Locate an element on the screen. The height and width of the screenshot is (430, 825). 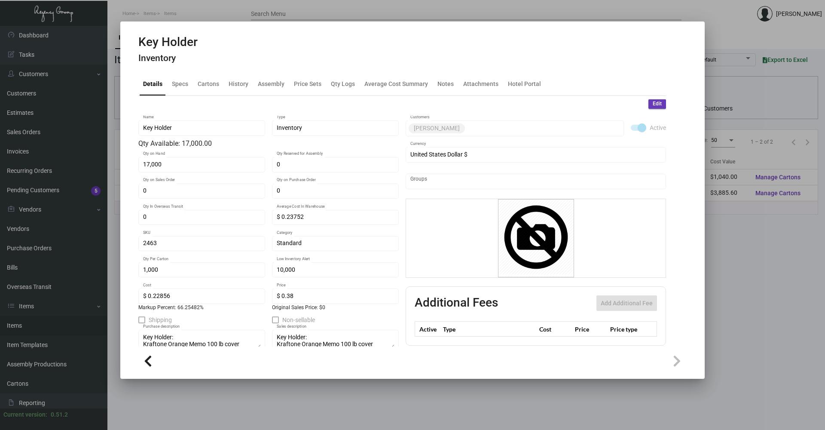
span: Non-sellable is located at coordinates (299, 320).